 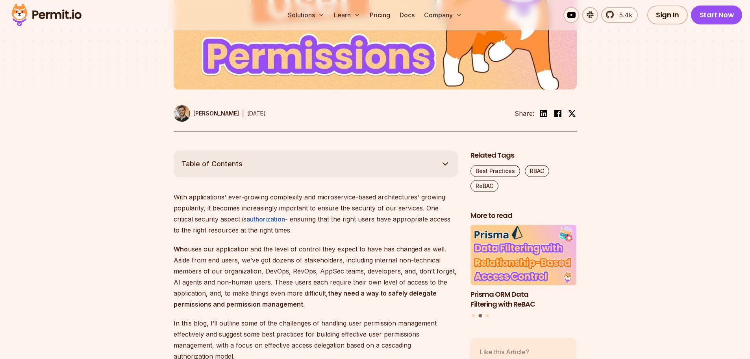 I want to click on p: uses our application and the level of control they expect to have has changed as well. Aside from..., so click(x=316, y=276).